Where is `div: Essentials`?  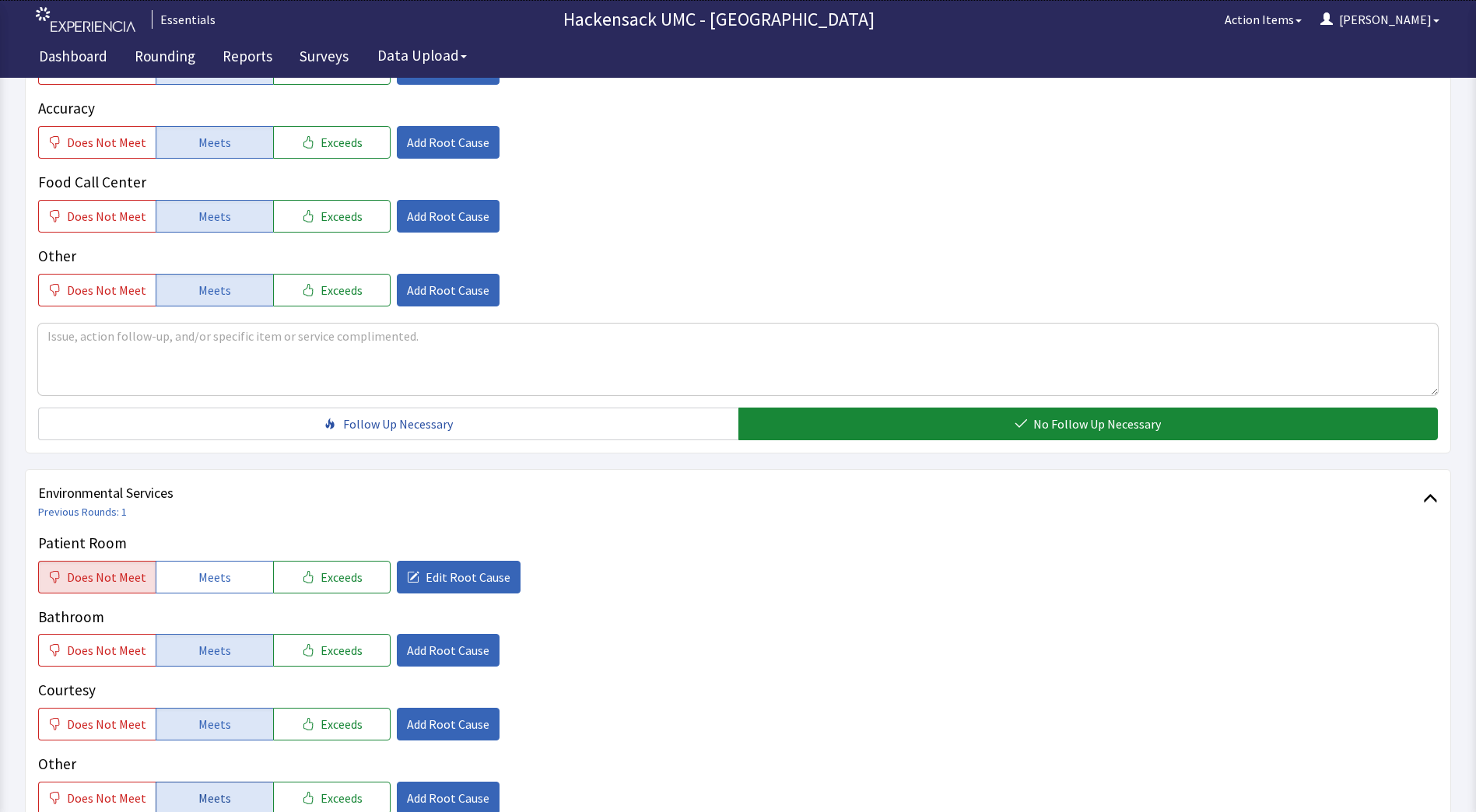 div: Essentials is located at coordinates (184, 20).